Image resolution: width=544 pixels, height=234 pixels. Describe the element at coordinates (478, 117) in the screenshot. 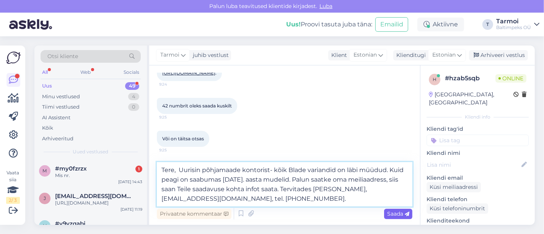

I see `div: Kliendi info` at that location.